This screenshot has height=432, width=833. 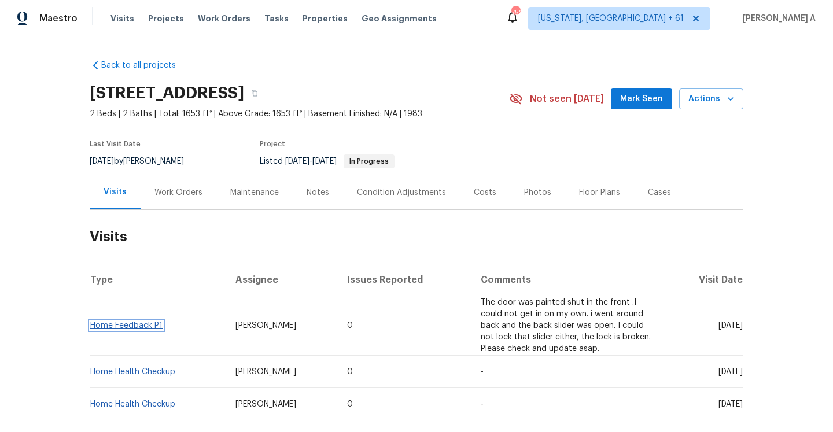 What do you see at coordinates (115, 144) in the screenshot?
I see `span: Last Visit Date` at bounding box center [115, 144].